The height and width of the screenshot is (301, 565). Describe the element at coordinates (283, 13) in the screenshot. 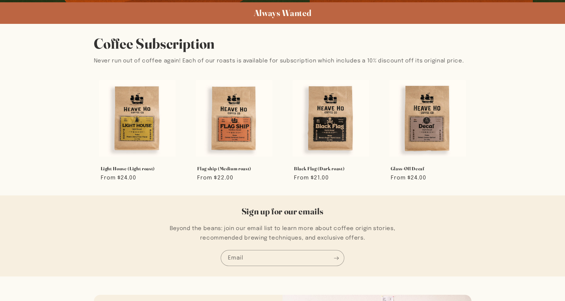

I see `span: Always Wanted` at that location.